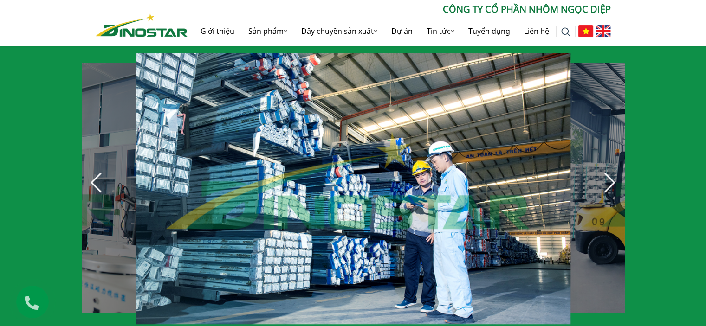 The width and height of the screenshot is (706, 326). I want to click on a: Liên hệ, so click(536, 31).